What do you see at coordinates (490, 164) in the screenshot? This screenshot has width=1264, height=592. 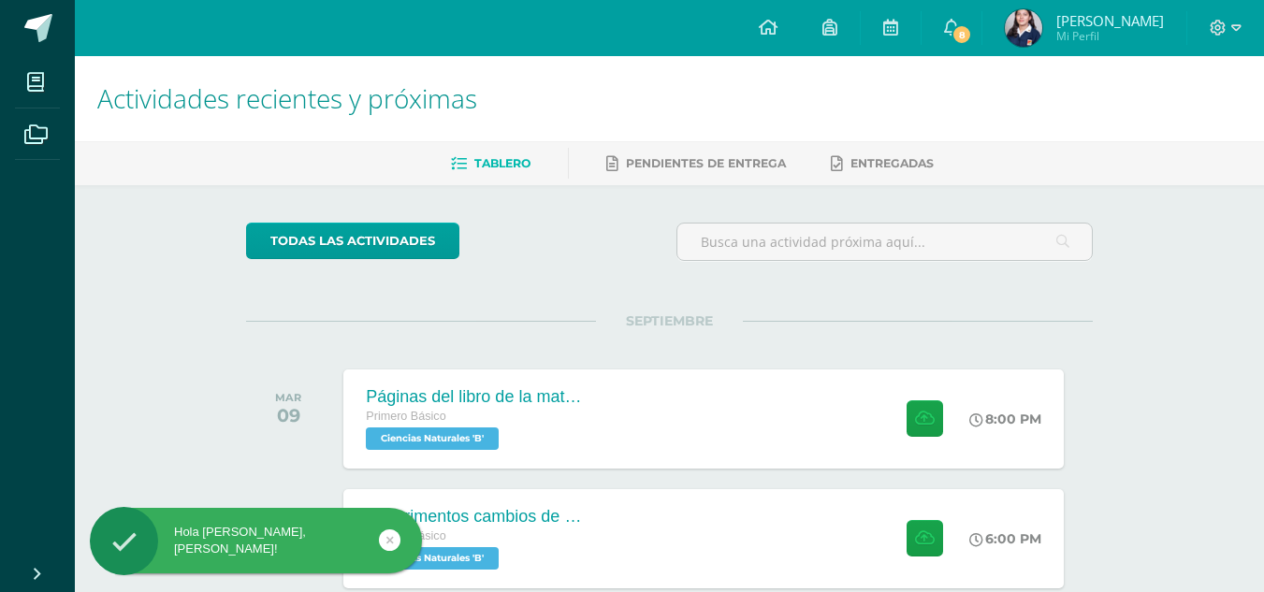 I see `a: Tablero` at bounding box center [490, 164].